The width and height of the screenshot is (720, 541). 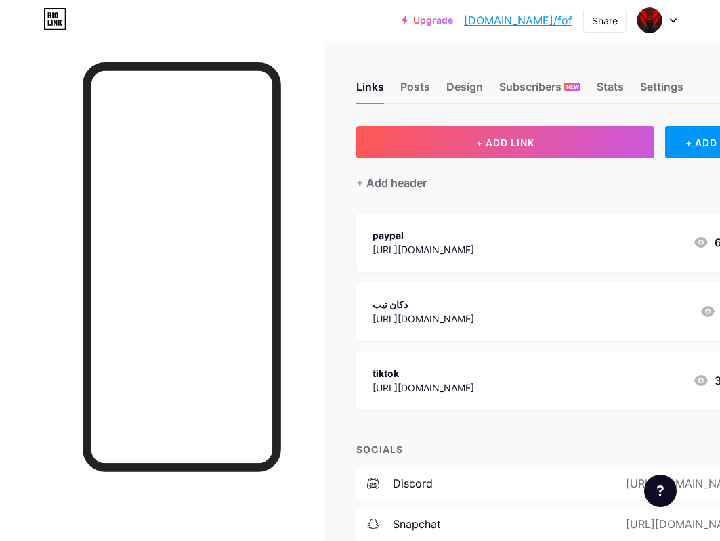 What do you see at coordinates (427, 20) in the screenshot?
I see `a: Upgrade` at bounding box center [427, 20].